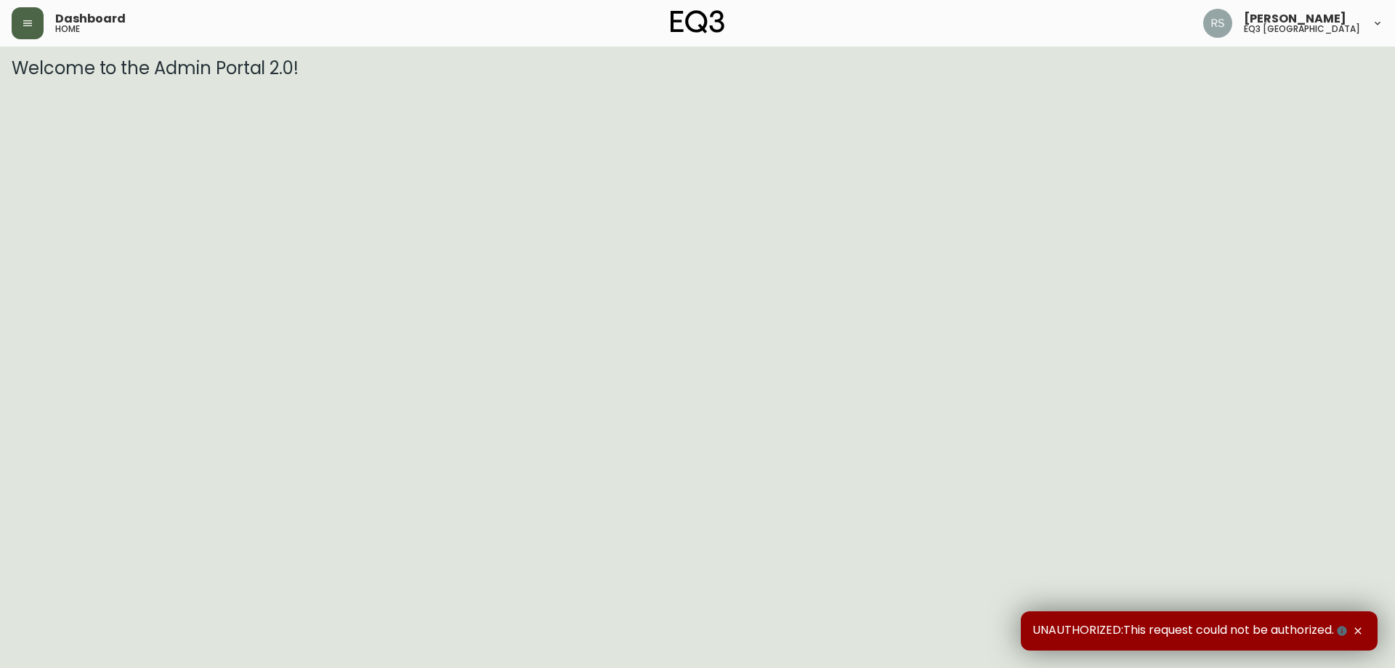 This screenshot has height=668, width=1395. What do you see at coordinates (1191, 631) in the screenshot?
I see `span: UNAUTHORIZED:This request could not be authorized.` at bounding box center [1191, 631].